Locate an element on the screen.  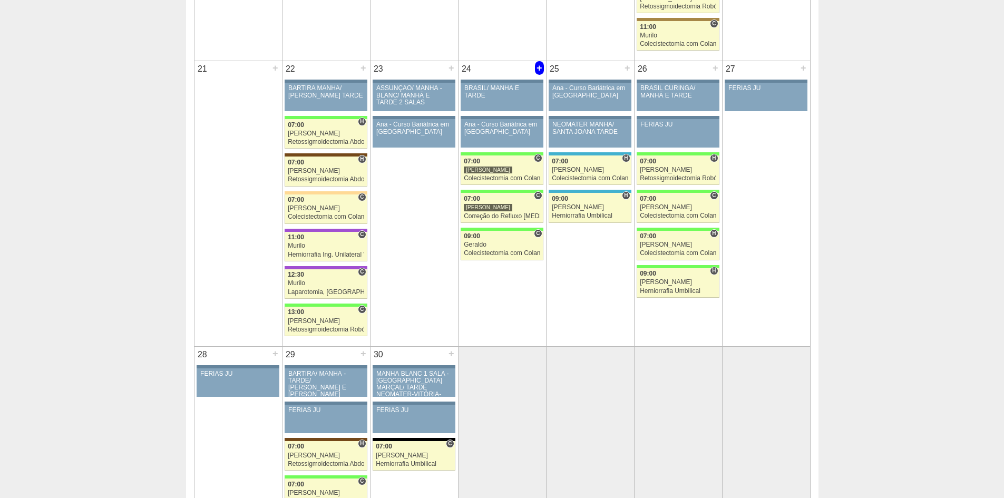
div: 28 is located at coordinates (202, 355).